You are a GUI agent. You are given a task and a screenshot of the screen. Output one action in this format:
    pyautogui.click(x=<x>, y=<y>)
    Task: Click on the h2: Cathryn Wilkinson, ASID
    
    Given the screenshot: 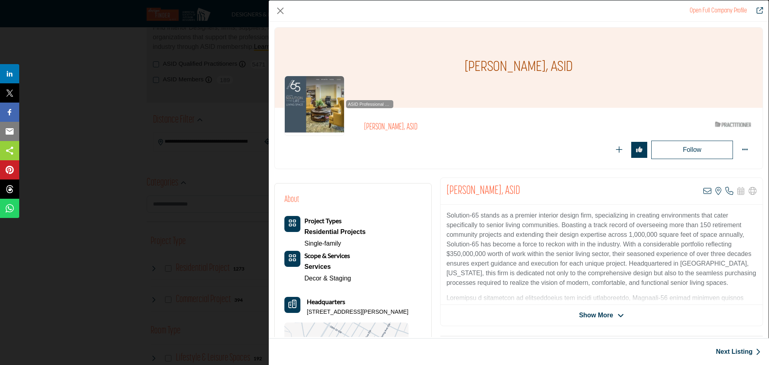 What is the action you would take?
    pyautogui.click(x=483, y=191)
    